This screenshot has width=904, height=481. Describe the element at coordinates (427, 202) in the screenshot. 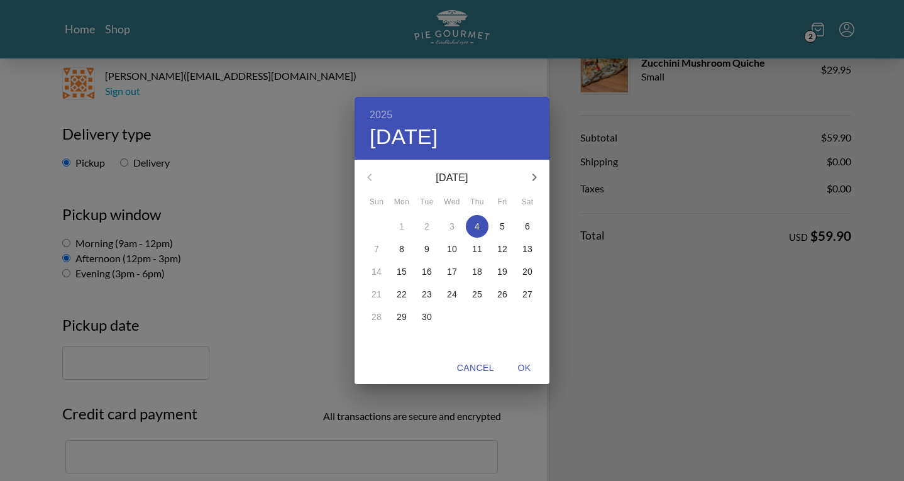

I see `span: Tue` at that location.